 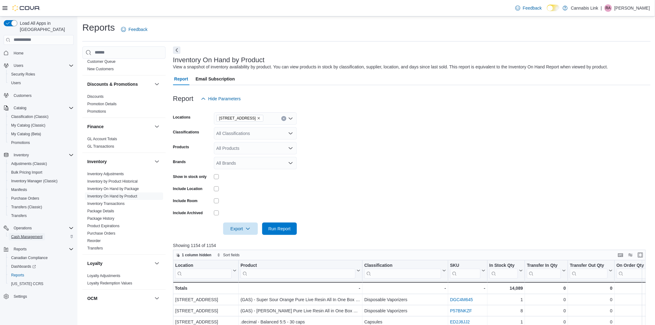 What do you see at coordinates (544, 265) in the screenshot?
I see `div: Transfer In Qty` at bounding box center [544, 265].